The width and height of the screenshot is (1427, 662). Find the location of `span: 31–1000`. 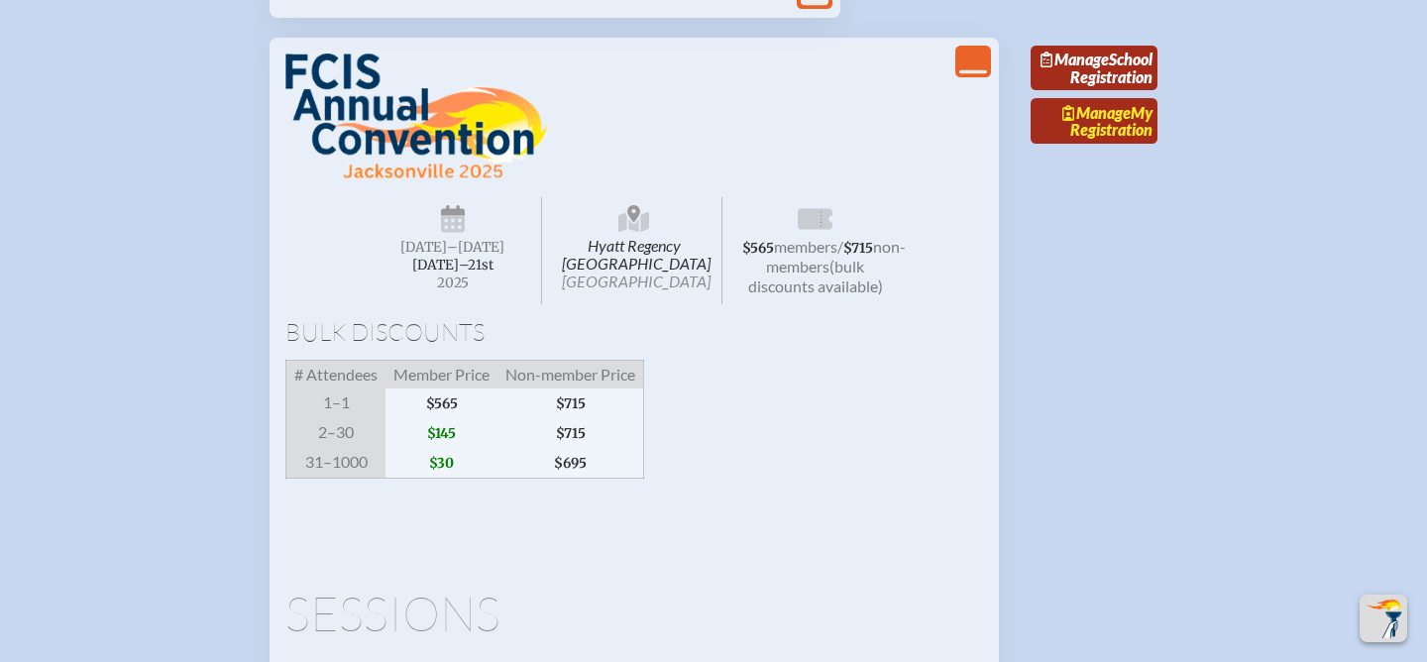

span: 31–1000 is located at coordinates (336, 463).